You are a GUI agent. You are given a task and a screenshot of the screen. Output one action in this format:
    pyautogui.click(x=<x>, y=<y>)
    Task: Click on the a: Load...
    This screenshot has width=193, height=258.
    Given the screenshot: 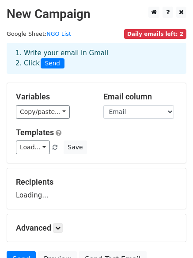 What is the action you would take?
    pyautogui.click(x=33, y=147)
    